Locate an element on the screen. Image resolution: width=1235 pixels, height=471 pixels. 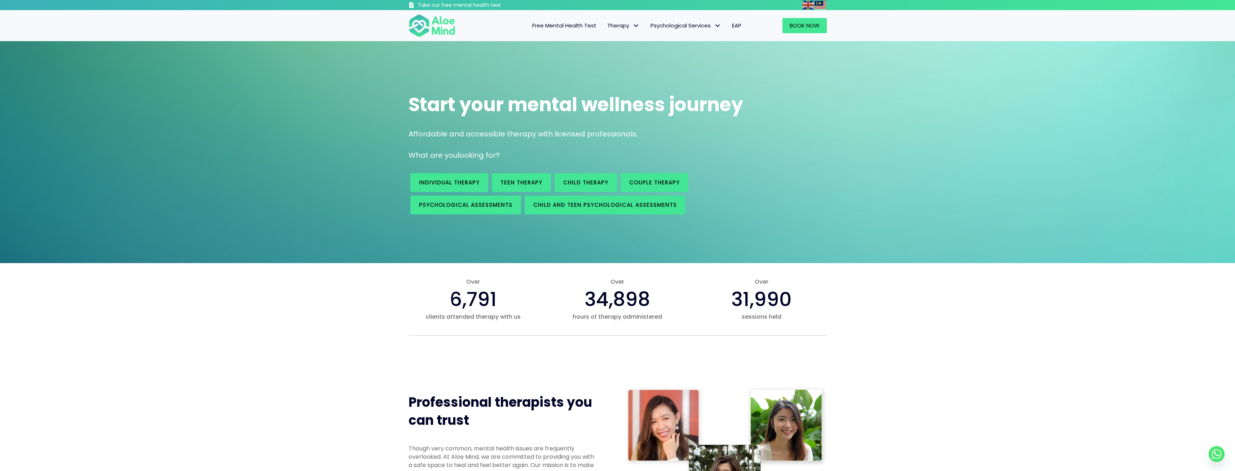
a: Free Mental Health Test is located at coordinates (564, 26).